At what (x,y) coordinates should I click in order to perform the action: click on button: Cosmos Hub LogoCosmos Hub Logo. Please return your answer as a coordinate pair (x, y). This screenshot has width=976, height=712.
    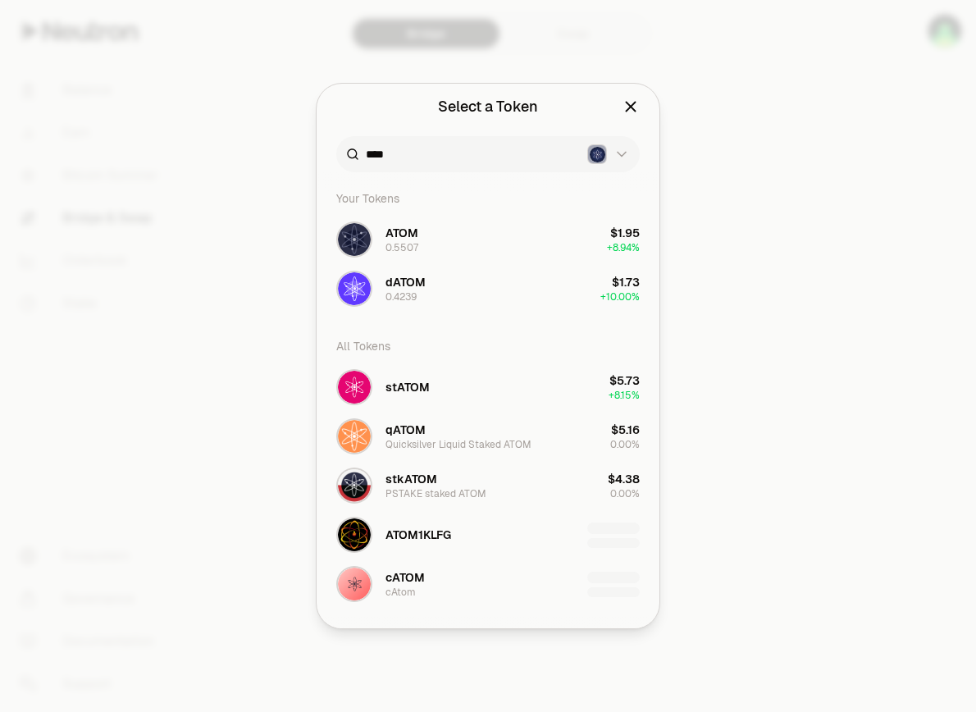
    Looking at the image, I should click on (609, 154).